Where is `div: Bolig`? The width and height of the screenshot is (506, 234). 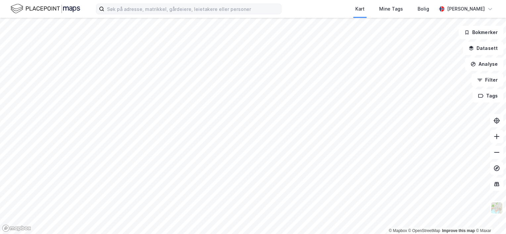
div: Bolig is located at coordinates (423, 9).